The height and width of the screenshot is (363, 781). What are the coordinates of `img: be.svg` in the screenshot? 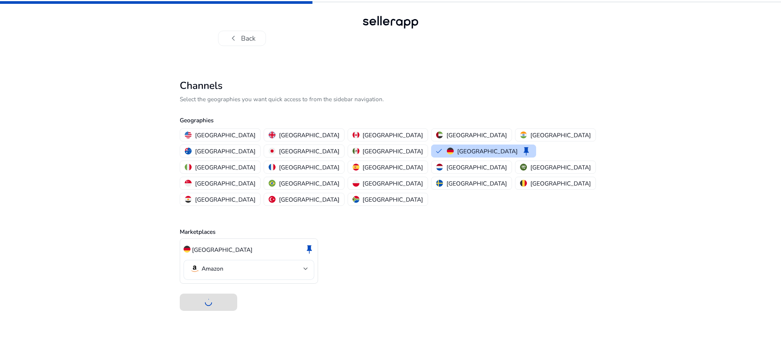 It's located at (524, 183).